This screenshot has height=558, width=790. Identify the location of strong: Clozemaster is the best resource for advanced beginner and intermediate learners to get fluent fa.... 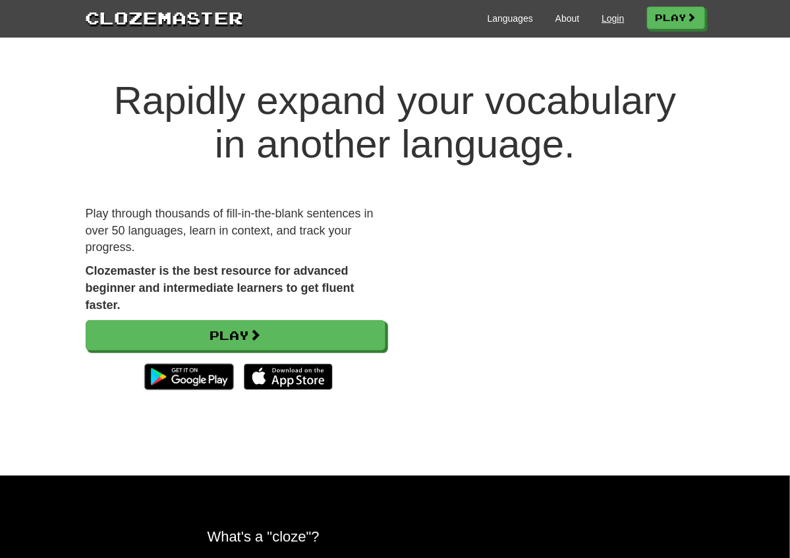
(220, 287).